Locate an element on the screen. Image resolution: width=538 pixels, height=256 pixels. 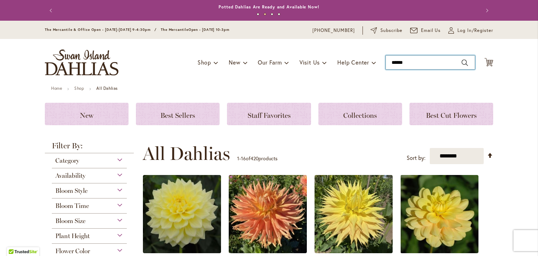
p: - of products is located at coordinates (257, 158).